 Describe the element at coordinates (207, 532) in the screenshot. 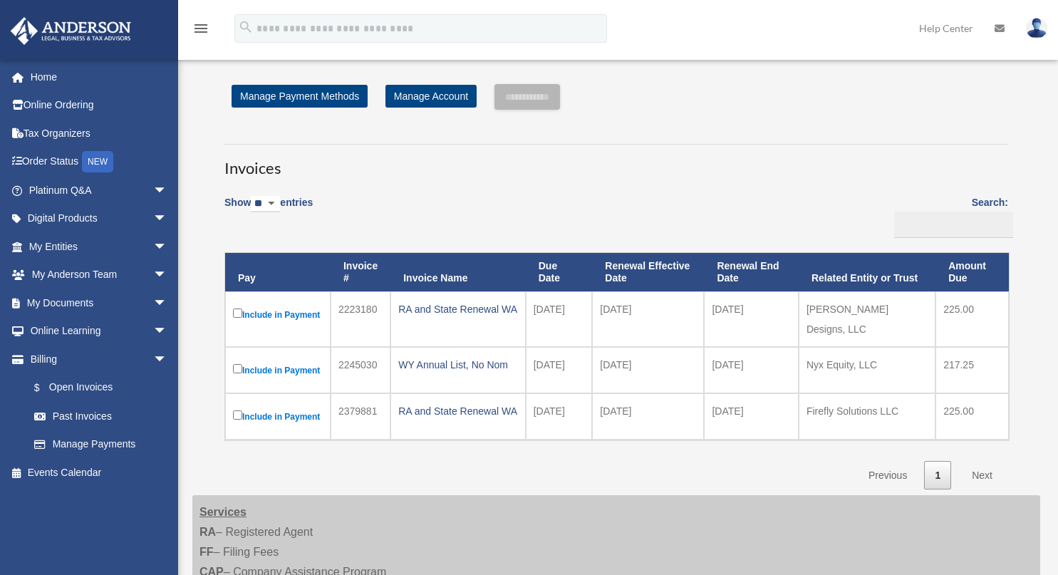

I see `strong: RA` at that location.